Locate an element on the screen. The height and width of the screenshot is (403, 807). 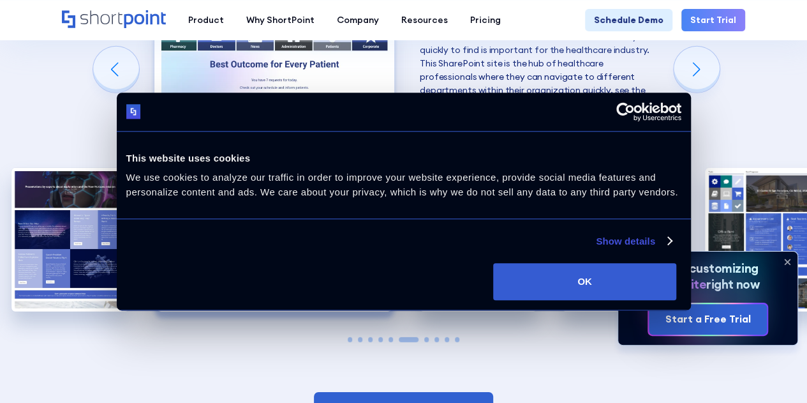
a: Pricing is located at coordinates (485, 20).